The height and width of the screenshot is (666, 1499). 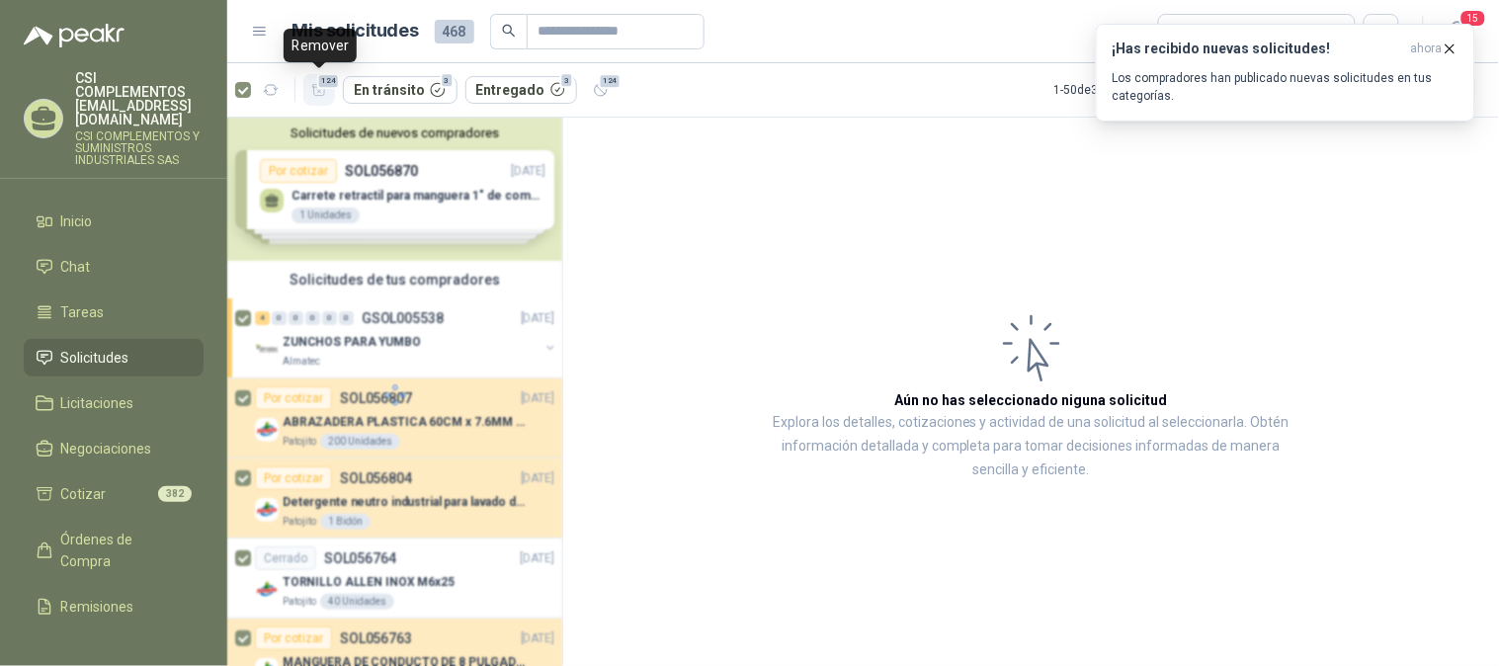 What do you see at coordinates (1286, 72) in the screenshot?
I see `button: ¡Has recibido nuevas solicitudes!ahora Los compradores han publicado nuevas solicitudes en tus ca...` at bounding box center [1286, 72].